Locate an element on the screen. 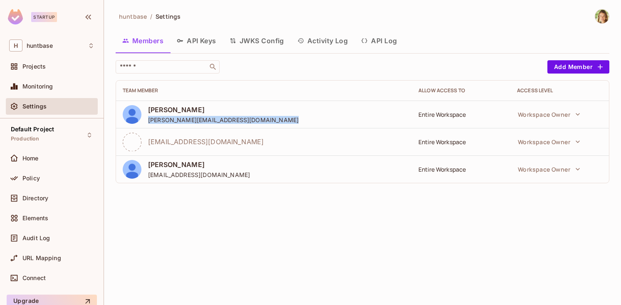 Image resolution: width=621 pixels, height=305 pixels. span: Home is located at coordinates (30, 158).